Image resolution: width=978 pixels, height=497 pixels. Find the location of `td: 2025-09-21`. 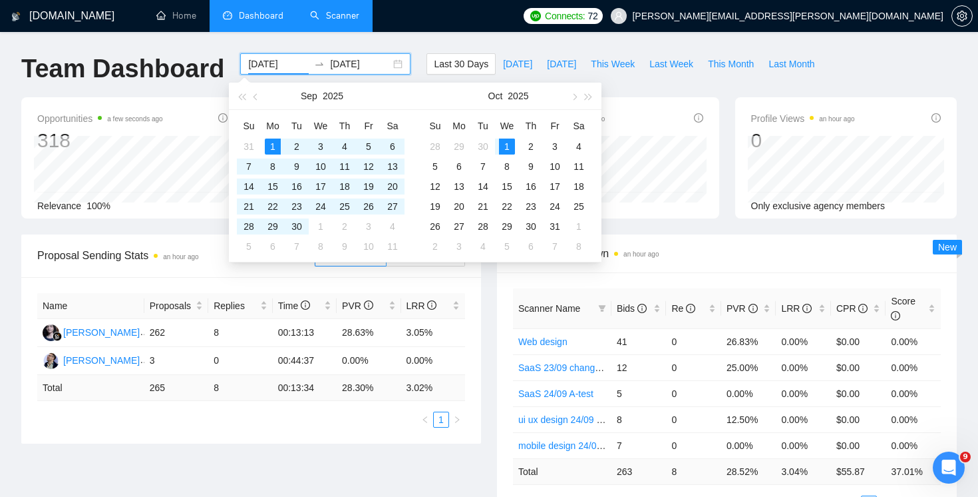

td: 2025-09-21 is located at coordinates (249, 206).